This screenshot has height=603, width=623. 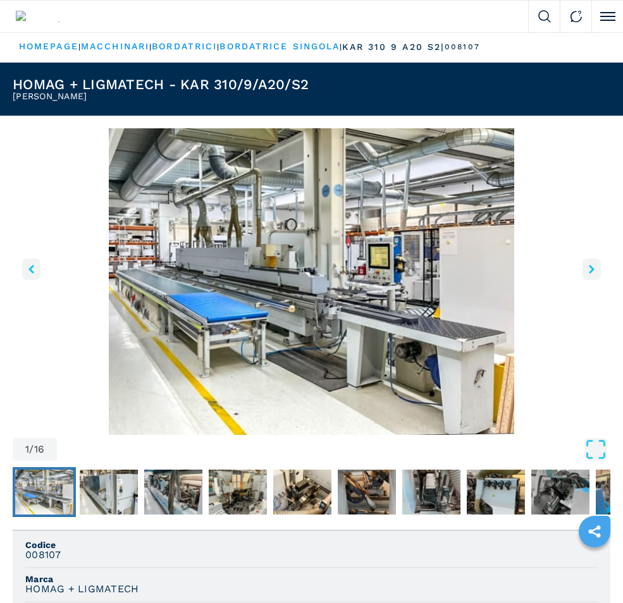 What do you see at coordinates (109, 493) in the screenshot?
I see `img: 8d257e9763b1c4f5bd56d31126bffc78` at bounding box center [109, 493].